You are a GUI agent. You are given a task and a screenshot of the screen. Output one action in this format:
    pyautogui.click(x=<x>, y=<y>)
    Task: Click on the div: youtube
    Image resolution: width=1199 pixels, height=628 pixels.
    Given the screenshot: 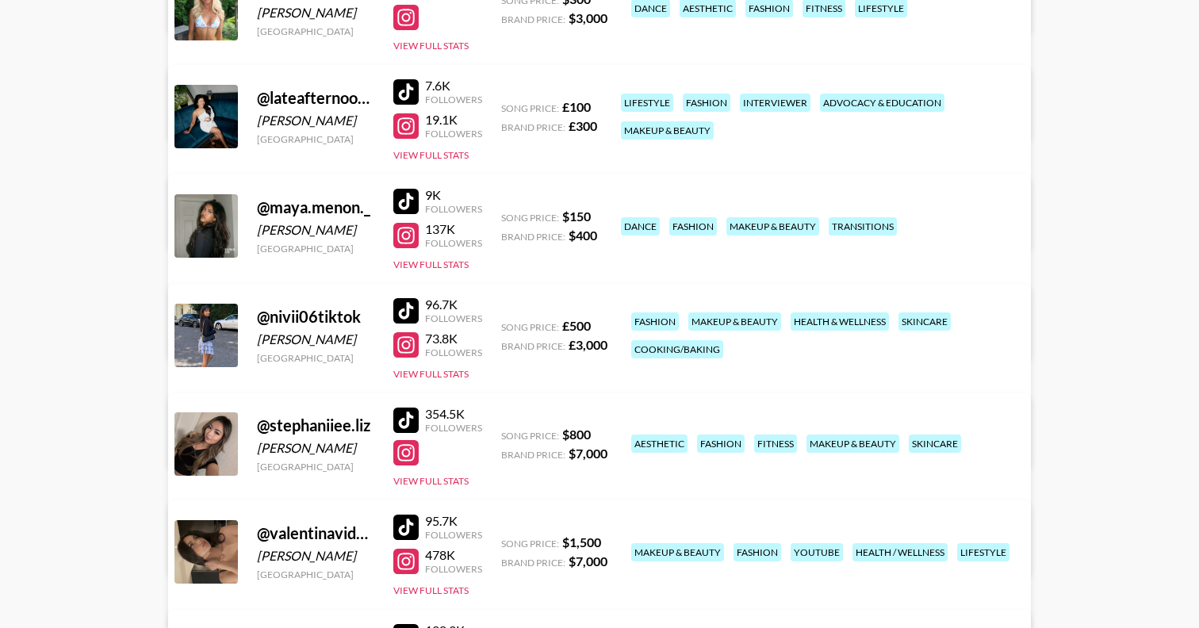 What is the action you would take?
    pyautogui.click(x=817, y=552)
    